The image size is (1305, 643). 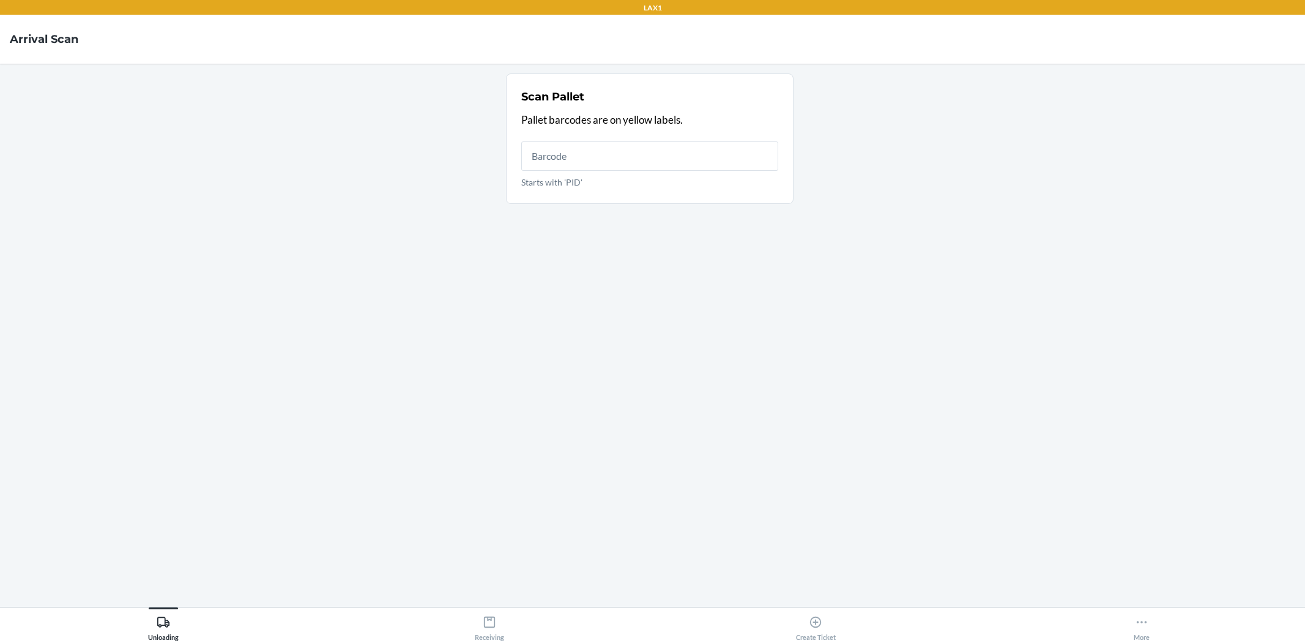 What do you see at coordinates (650, 156) in the screenshot?
I see `input: Starts with 'PID'` at bounding box center [650, 156].